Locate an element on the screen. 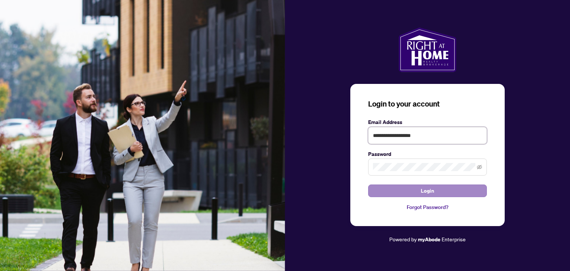 This screenshot has width=570, height=271. a: Forgot Password? is located at coordinates (428, 207).